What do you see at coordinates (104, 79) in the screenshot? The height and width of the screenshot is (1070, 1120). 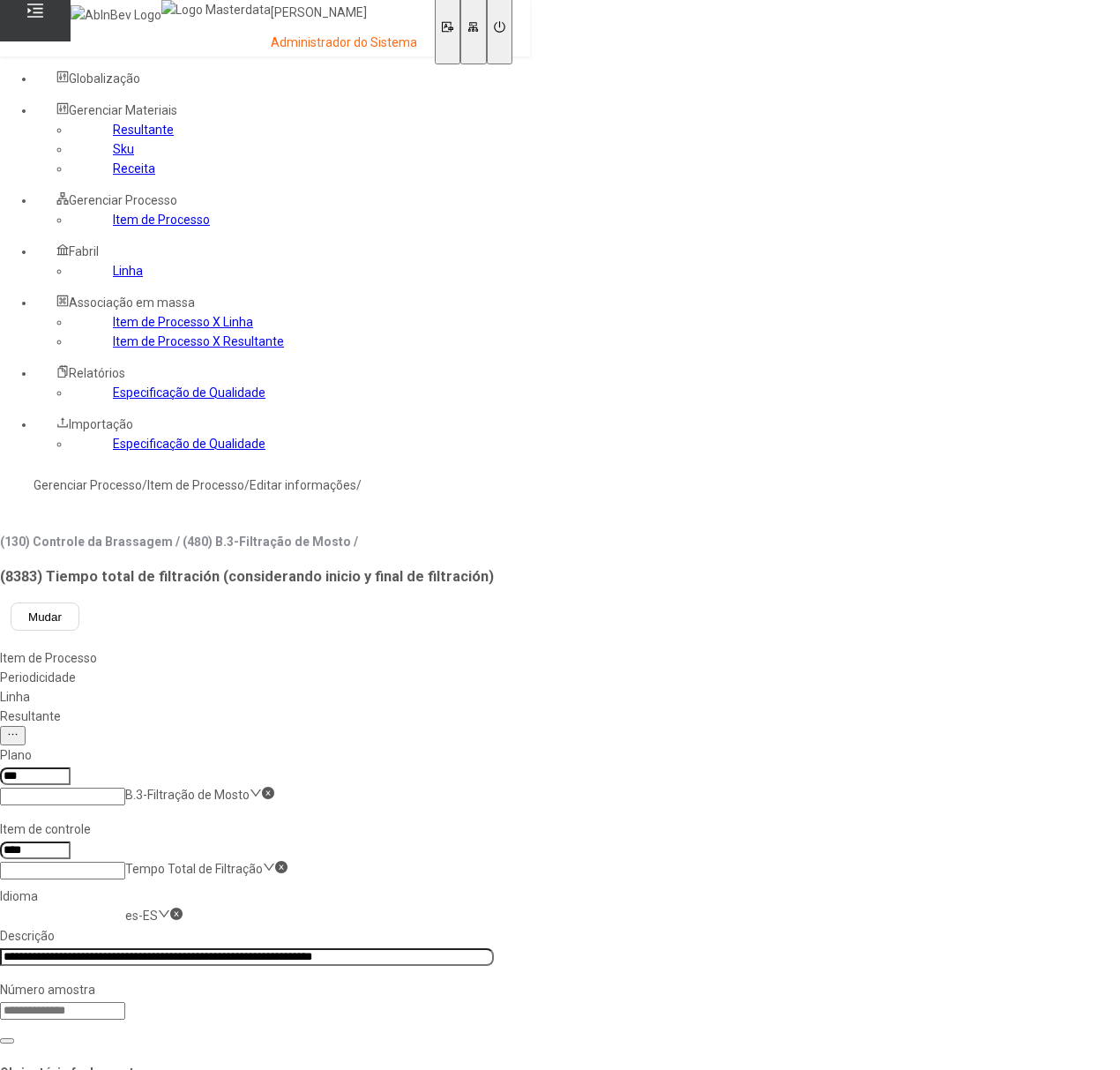 I see `span: Globalização` at bounding box center [104, 79].